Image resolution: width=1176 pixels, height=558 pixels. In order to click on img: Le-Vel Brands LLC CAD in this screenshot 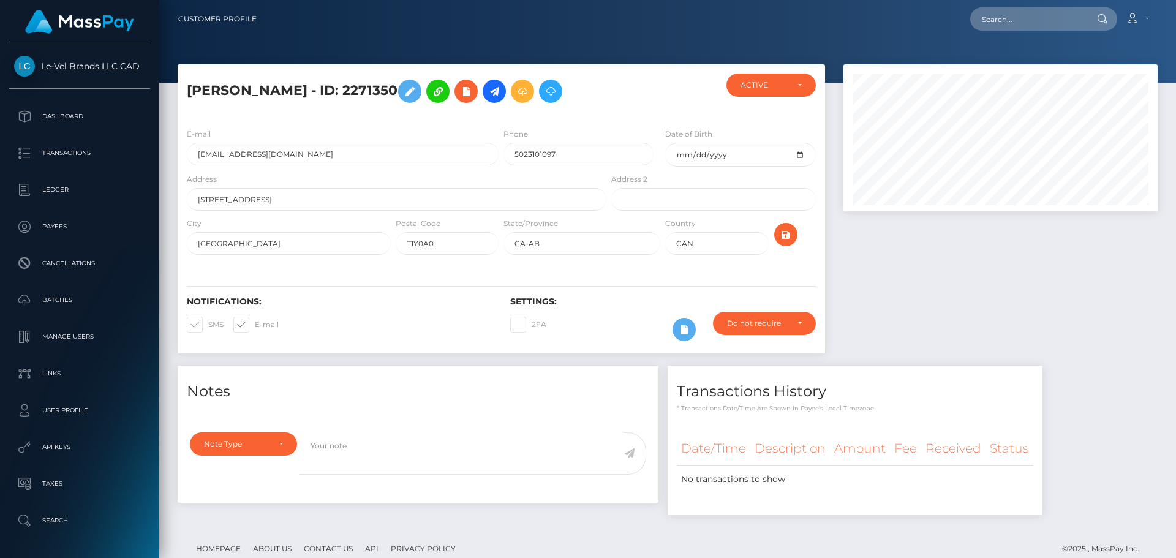, I will do `click(24, 66)`.